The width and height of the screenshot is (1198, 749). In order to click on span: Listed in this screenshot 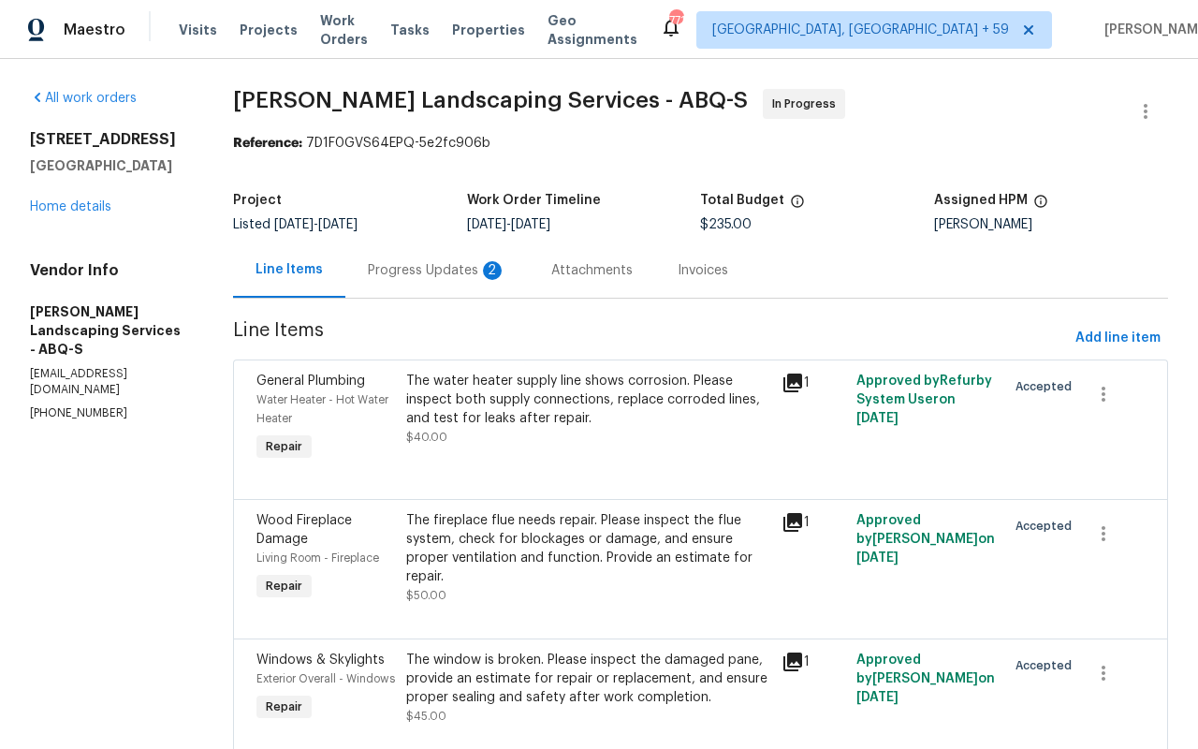, I will do `click(295, 225)`.